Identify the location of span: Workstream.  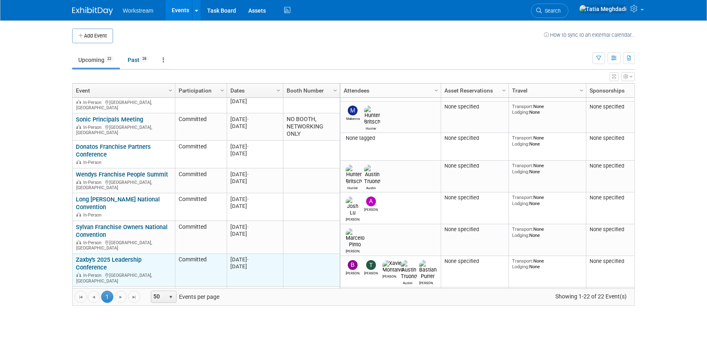
(138, 11).